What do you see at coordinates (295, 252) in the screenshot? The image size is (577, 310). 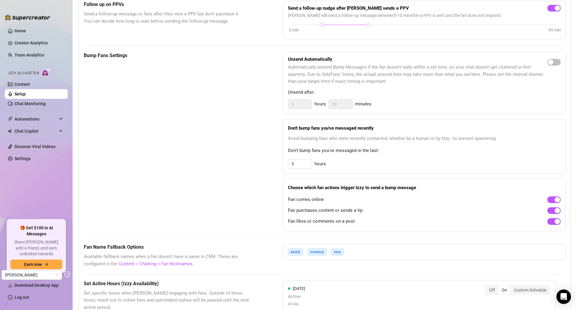 I see `span: daddy` at bounding box center [295, 252].